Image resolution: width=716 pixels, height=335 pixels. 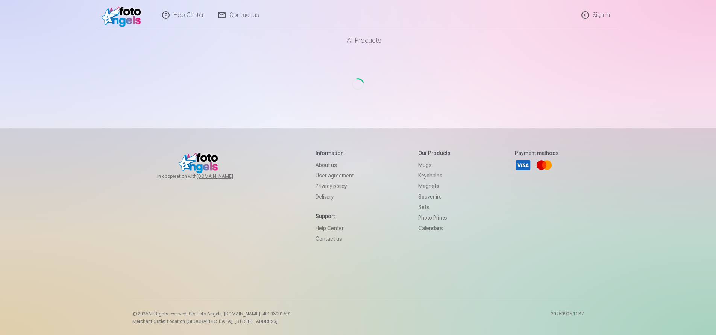 I want to click on a: Magnets, so click(x=435, y=186).